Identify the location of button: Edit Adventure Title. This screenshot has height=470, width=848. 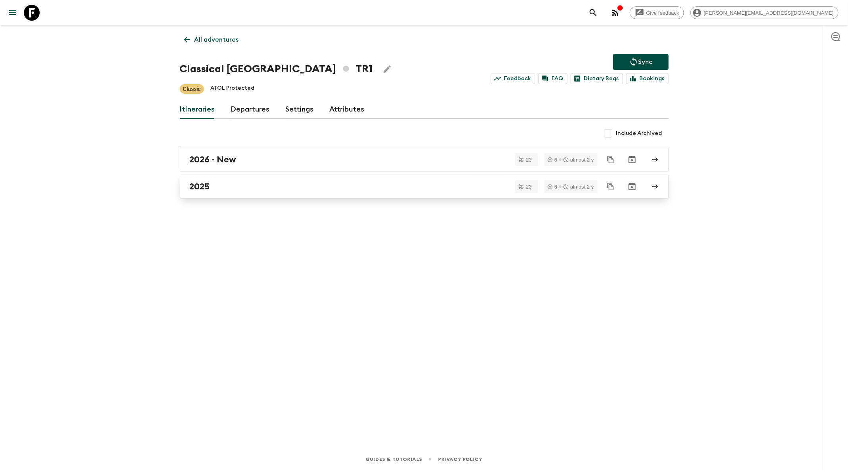
(387, 69).